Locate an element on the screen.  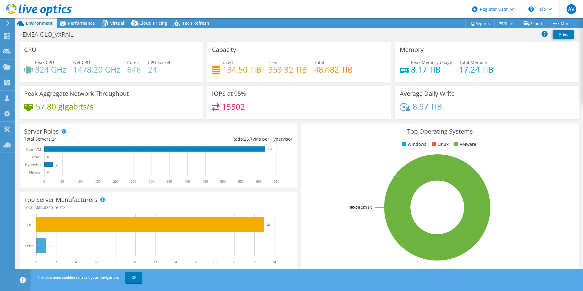
span: 2 is located at coordinates (64, 207).